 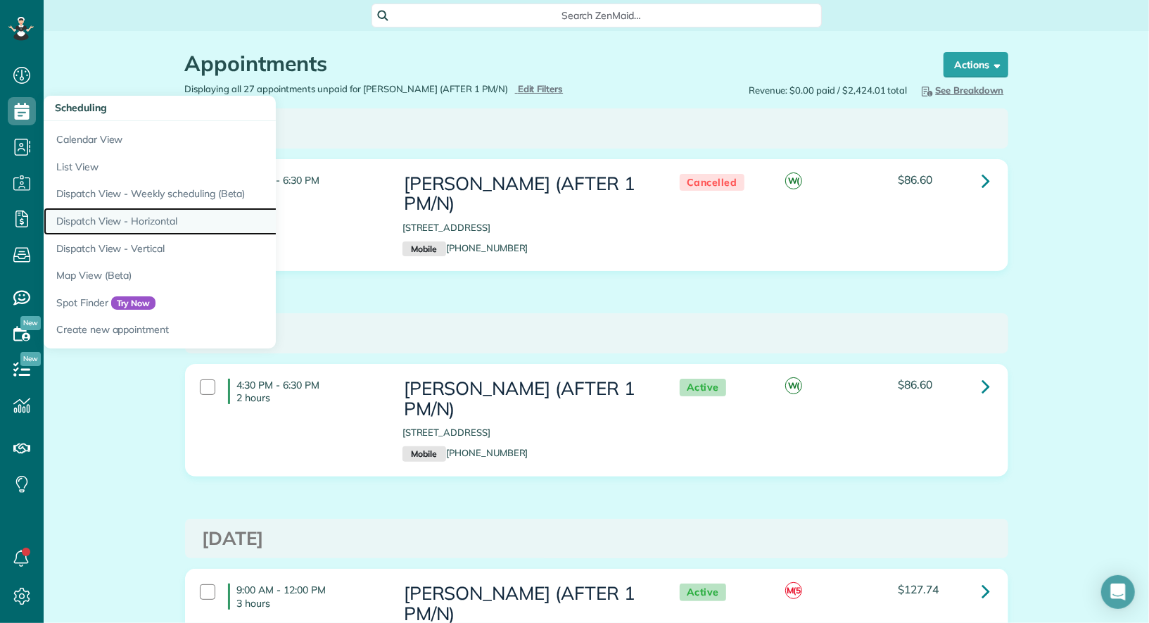 What do you see at coordinates (305, 596) in the screenshot?
I see `h4: 9:00 AM - 12:00 PM` at bounding box center [305, 596].